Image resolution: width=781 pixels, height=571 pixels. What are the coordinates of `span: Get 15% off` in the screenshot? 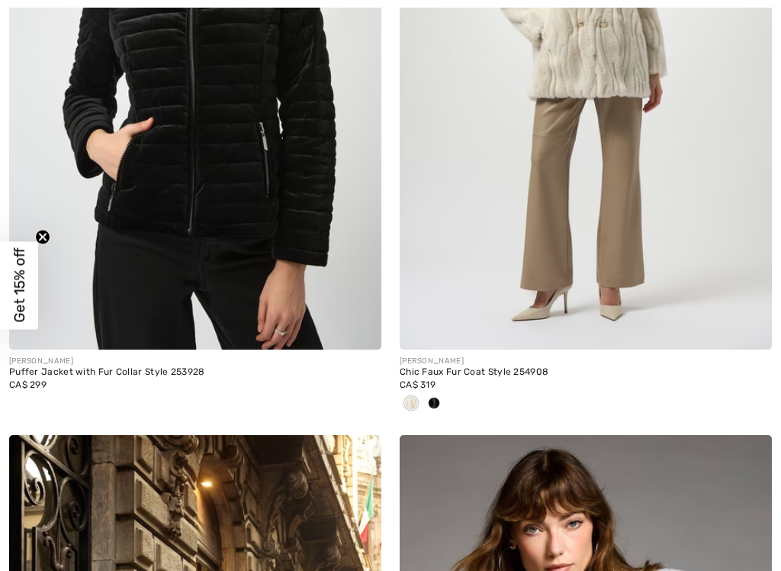 It's located at (19, 285).